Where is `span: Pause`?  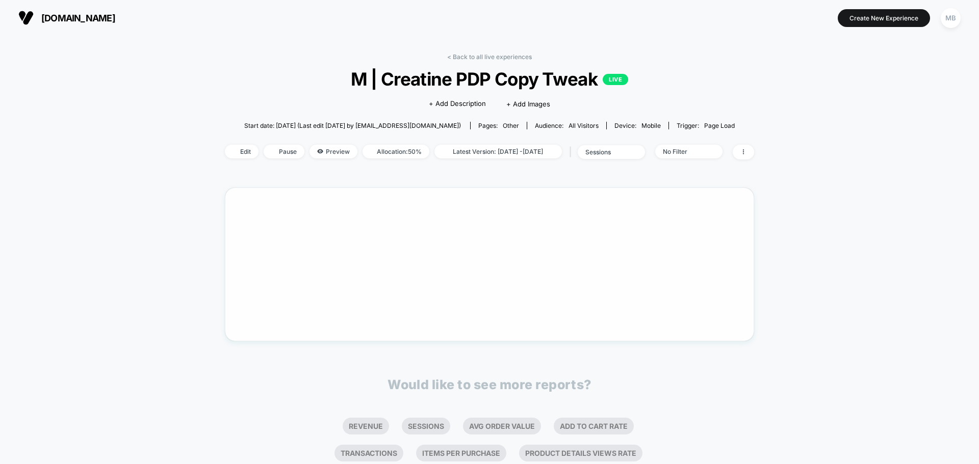
span: Pause is located at coordinates (284, 151).